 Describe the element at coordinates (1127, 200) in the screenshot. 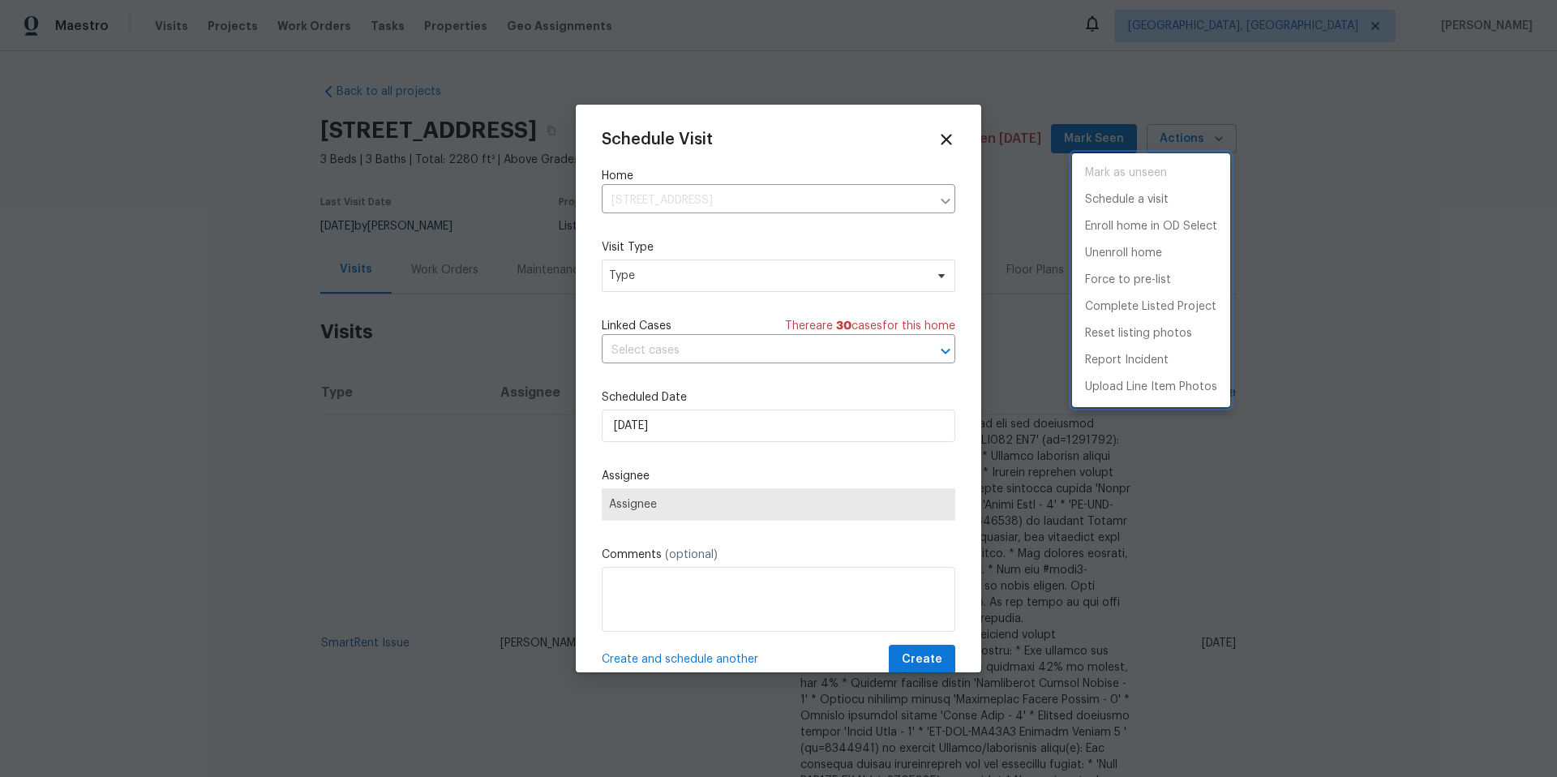

I see `p: Schedule a visit` at that location.